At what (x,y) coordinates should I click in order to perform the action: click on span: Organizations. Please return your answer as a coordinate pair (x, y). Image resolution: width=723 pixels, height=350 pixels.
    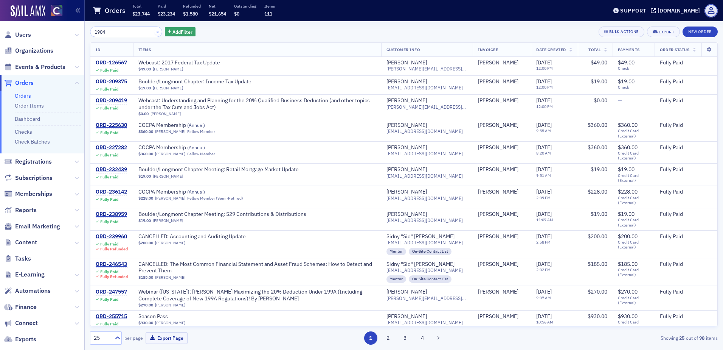
    Looking at the image, I should click on (34, 51).